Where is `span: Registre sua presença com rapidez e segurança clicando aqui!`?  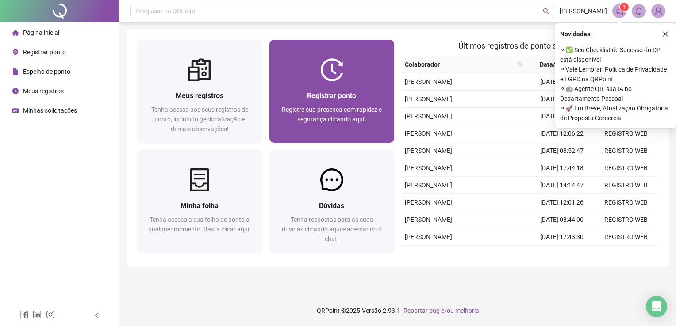
span: Registre sua presença com rapidez e segurança clicando aqui! is located at coordinates (332, 115).